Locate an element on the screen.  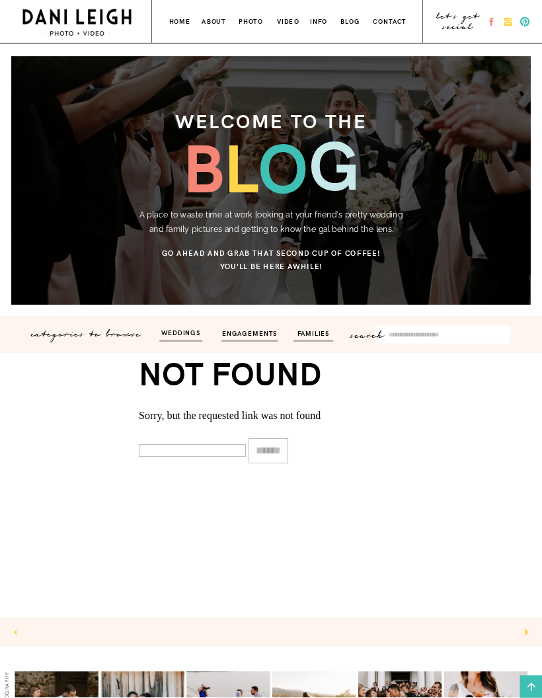
a: families is located at coordinates (313, 333).